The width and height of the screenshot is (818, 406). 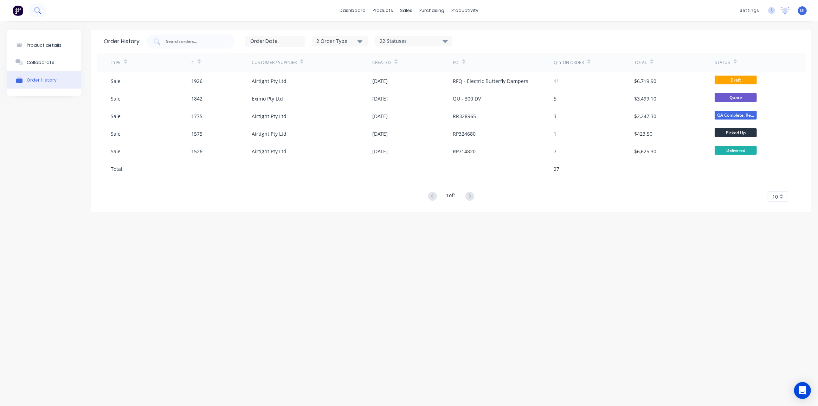 What do you see at coordinates (381, 63) in the screenshot?
I see `div: Created` at bounding box center [381, 63].